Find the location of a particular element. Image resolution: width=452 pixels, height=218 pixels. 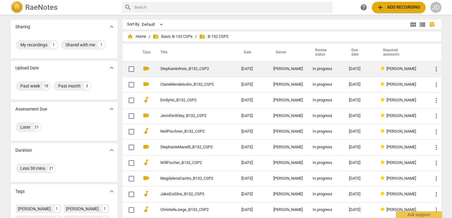

div: JD is located at coordinates (436, 7).